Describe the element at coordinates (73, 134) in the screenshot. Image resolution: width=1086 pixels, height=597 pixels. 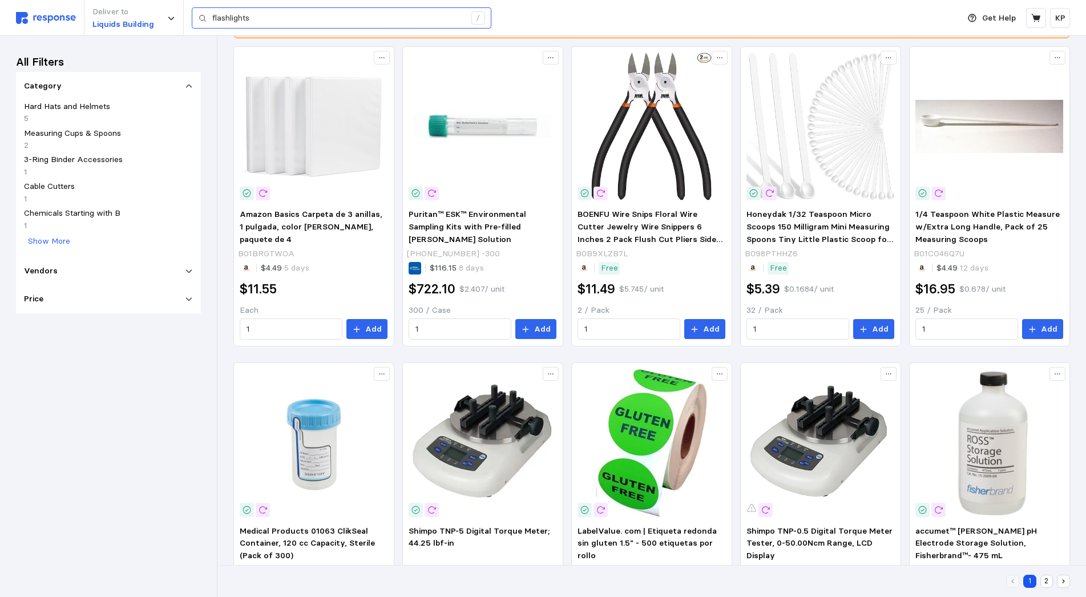
I see `p: Measuring Cups & Spoons` at that location.